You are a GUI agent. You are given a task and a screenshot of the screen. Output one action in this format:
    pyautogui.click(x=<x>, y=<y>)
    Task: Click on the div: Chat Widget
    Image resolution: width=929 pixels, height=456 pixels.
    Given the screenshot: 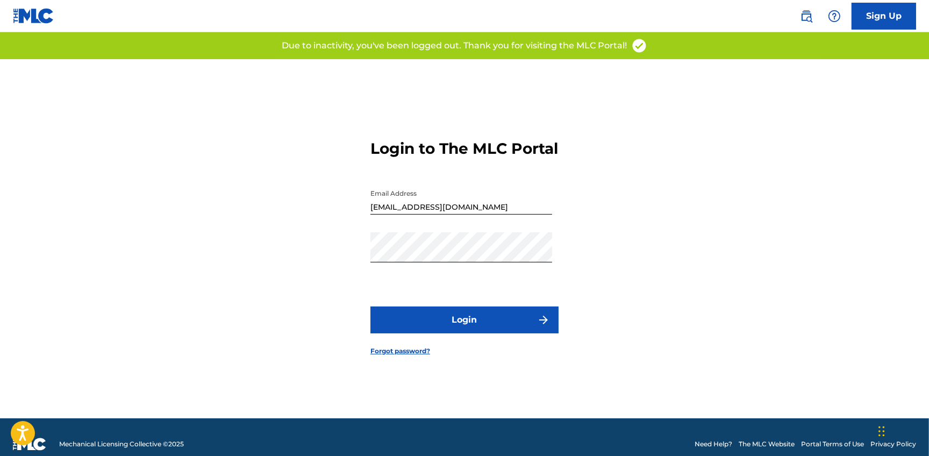 What is the action you would take?
    pyautogui.click(x=902, y=430)
    